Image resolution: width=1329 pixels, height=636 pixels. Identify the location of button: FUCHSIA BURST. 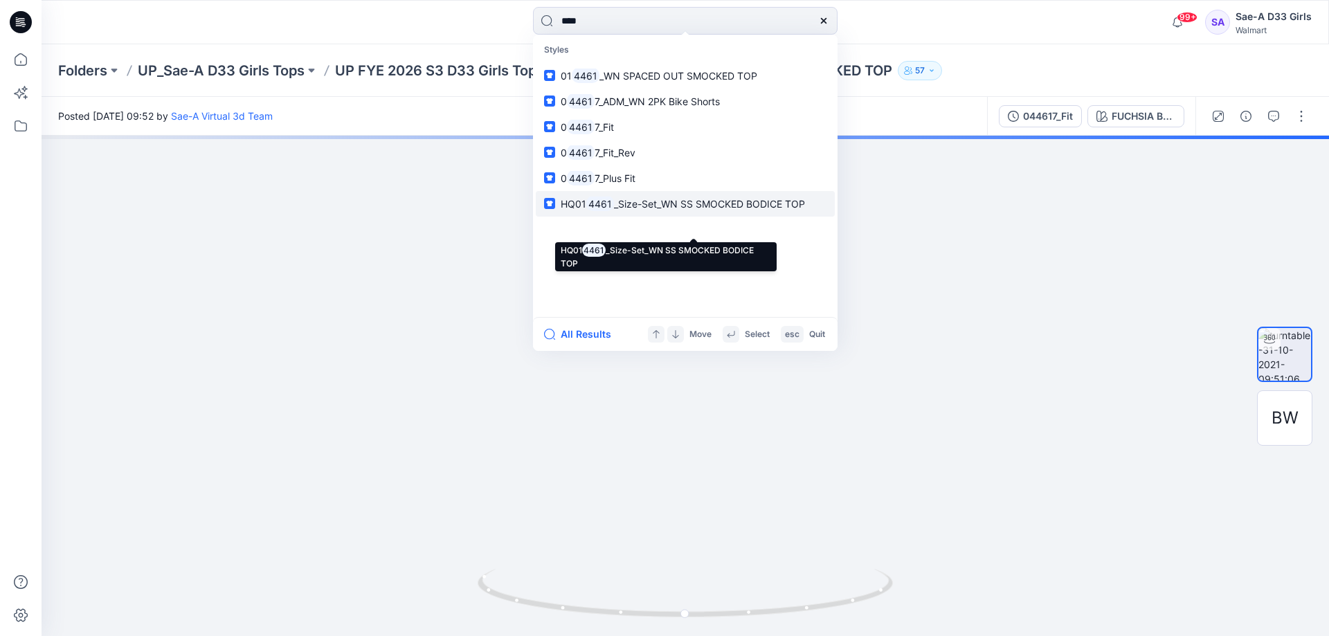
(1136, 116).